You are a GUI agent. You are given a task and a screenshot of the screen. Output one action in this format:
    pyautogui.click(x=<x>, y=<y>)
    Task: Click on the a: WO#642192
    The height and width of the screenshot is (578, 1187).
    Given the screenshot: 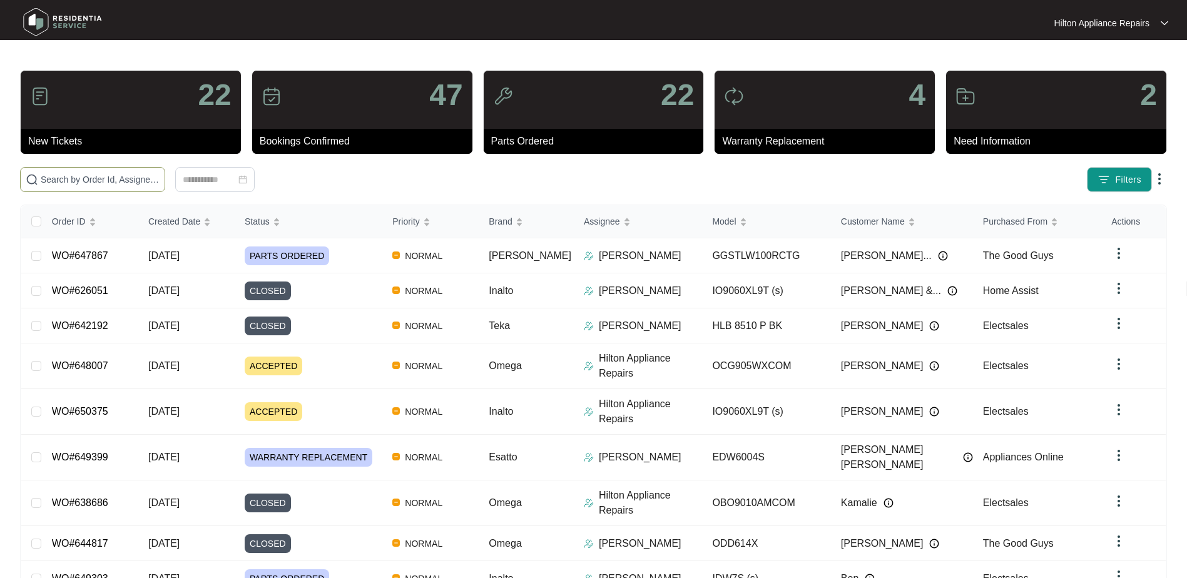 What is the action you would take?
    pyautogui.click(x=80, y=325)
    